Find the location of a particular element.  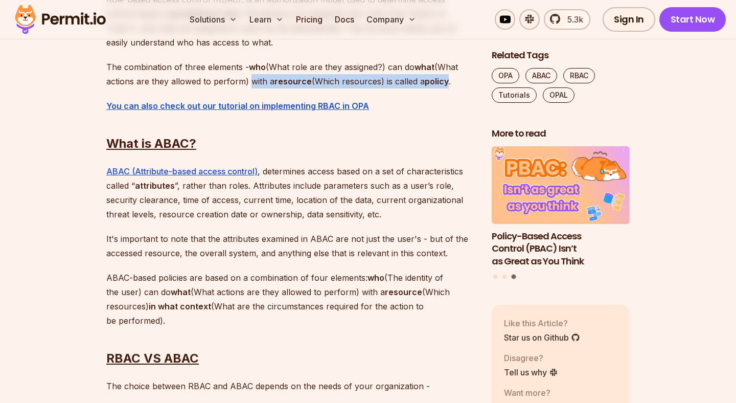

strong: policy is located at coordinates (436, 81).